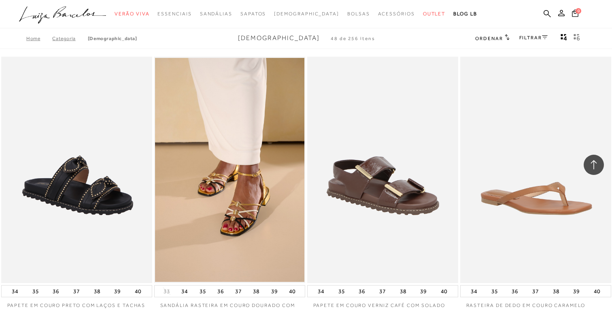 The height and width of the screenshot is (309, 612). I want to click on img: PAPETE EM COURO VERNIZ CAFÉ COM SOLADO TRATORADO, so click(383, 170).